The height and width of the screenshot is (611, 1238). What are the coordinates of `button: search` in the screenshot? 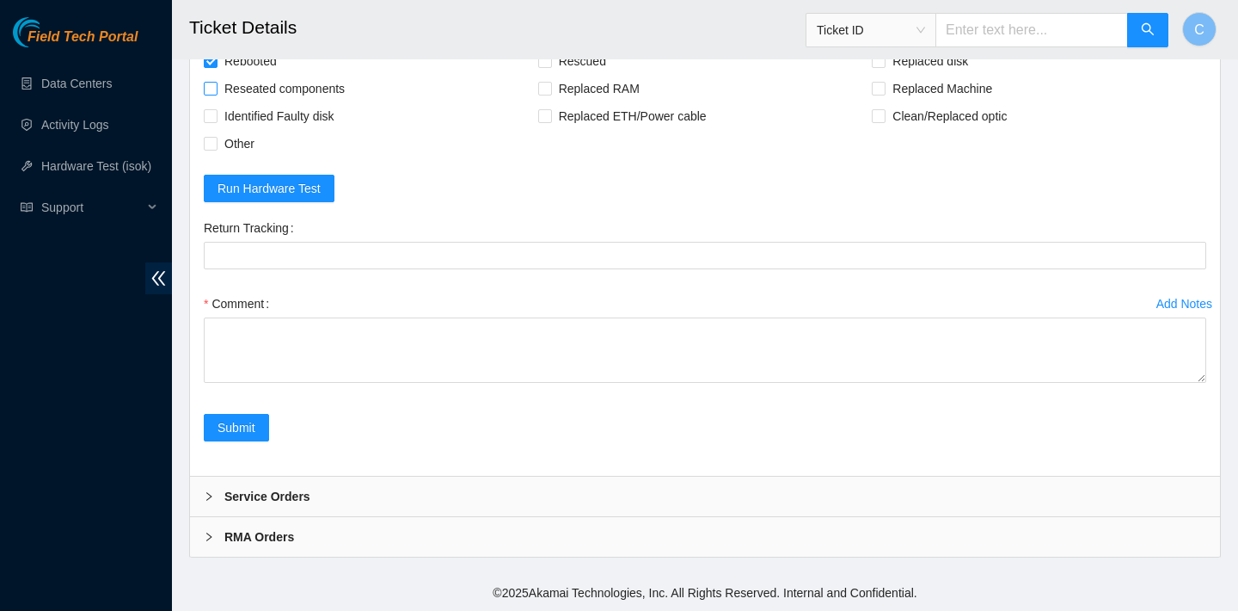 It's located at (1148, 30).